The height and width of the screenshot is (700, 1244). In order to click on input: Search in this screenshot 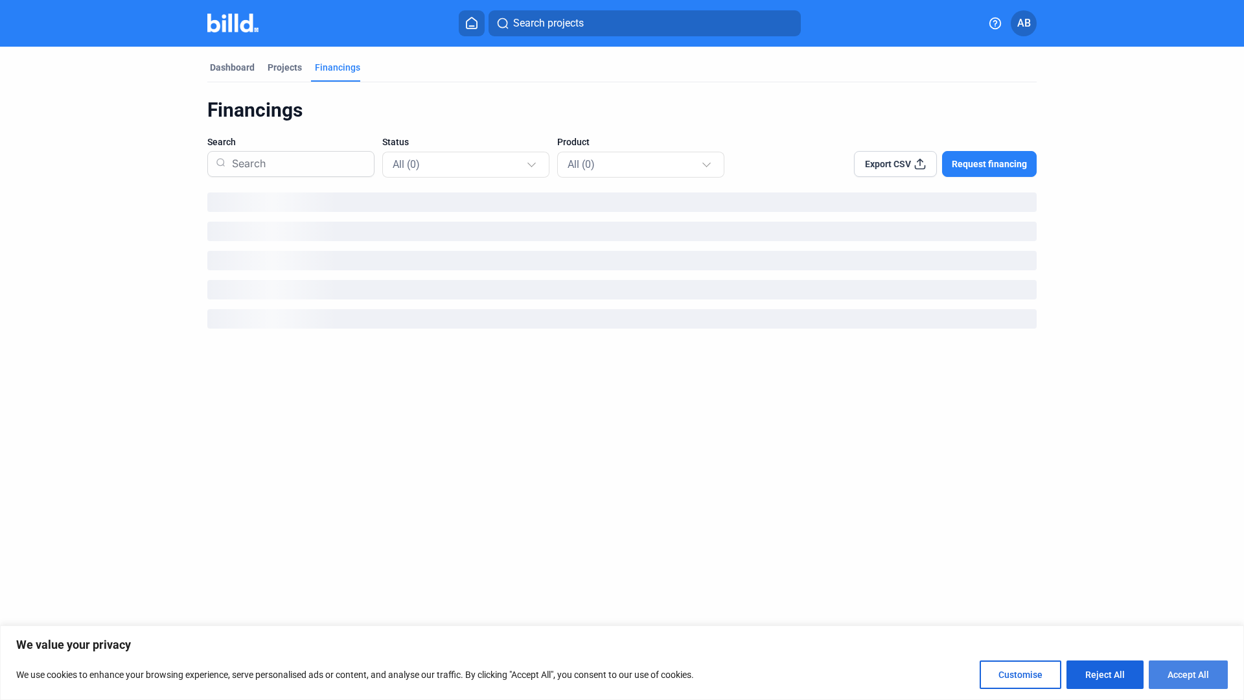, I will do `click(296, 164)`.